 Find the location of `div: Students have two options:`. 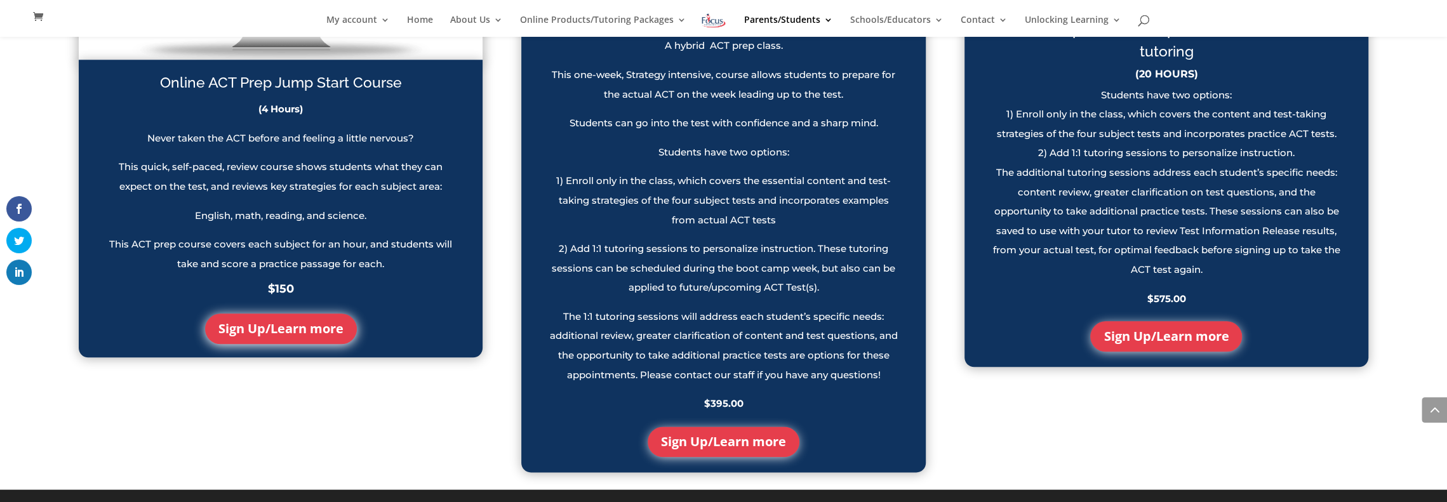

div: Students have two options: is located at coordinates (1166, 95).